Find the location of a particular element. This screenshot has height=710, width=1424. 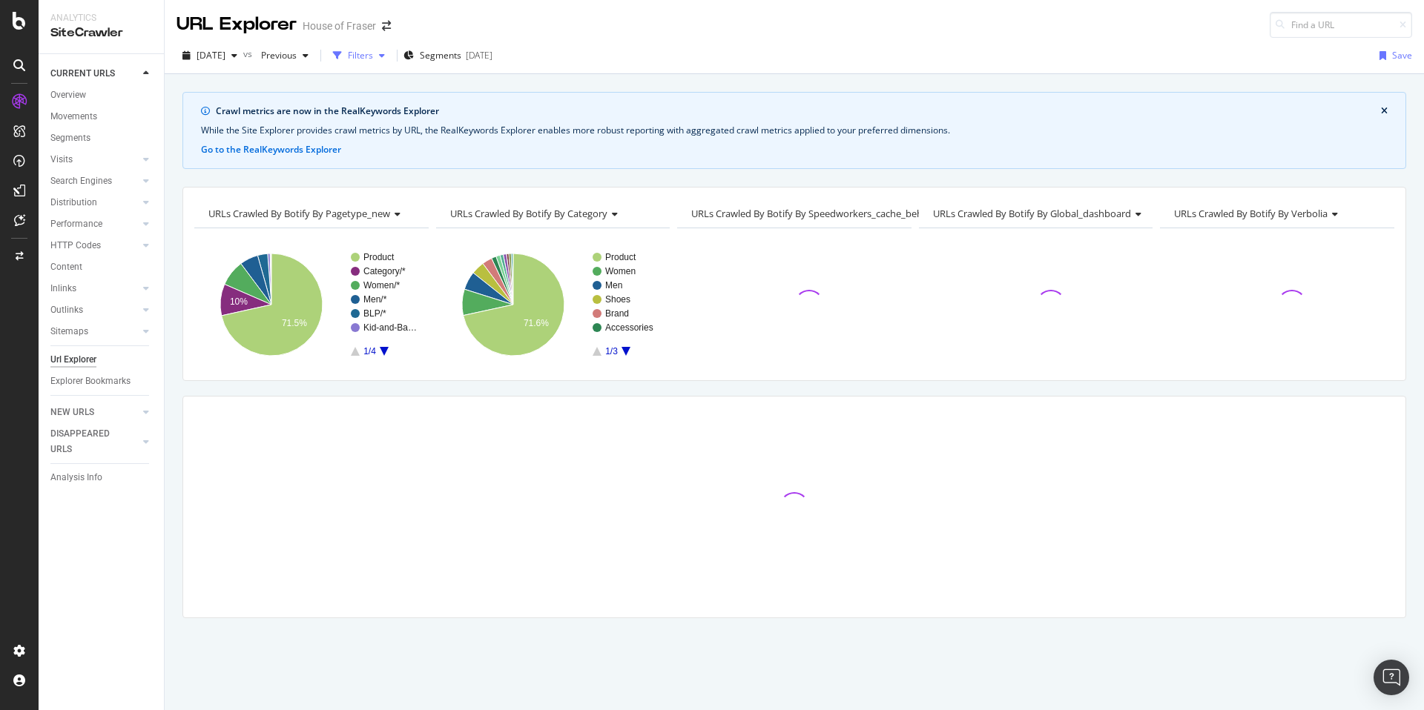

a: Search Engines is located at coordinates (94, 181).